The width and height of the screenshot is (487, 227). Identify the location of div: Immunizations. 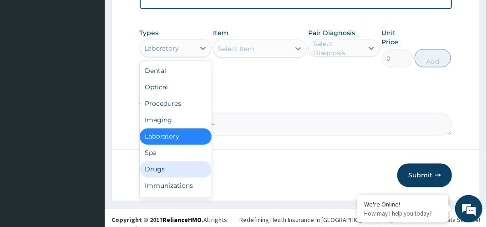
(176, 186).